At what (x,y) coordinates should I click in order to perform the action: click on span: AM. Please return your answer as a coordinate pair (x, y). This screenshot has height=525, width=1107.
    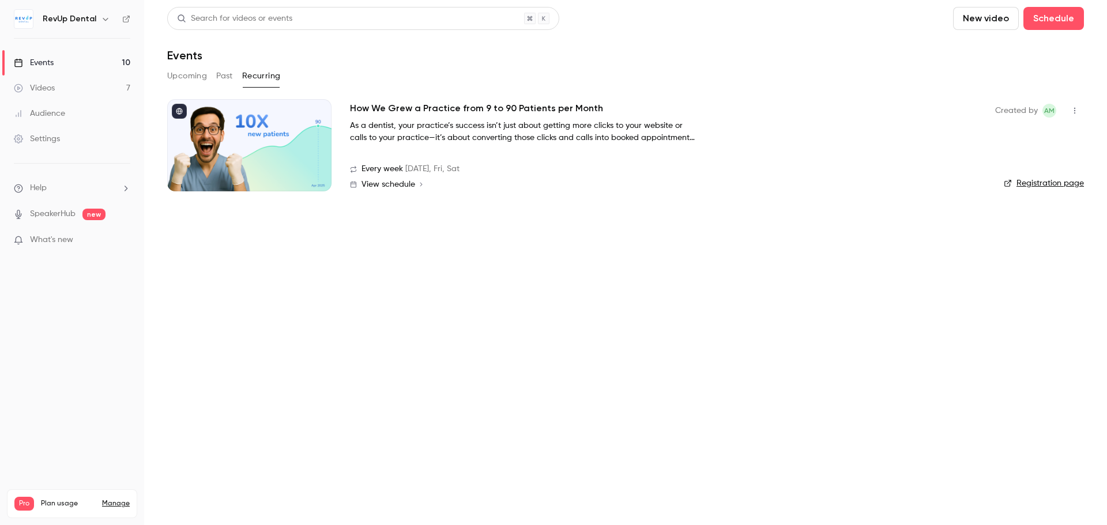
    Looking at the image, I should click on (1049, 111).